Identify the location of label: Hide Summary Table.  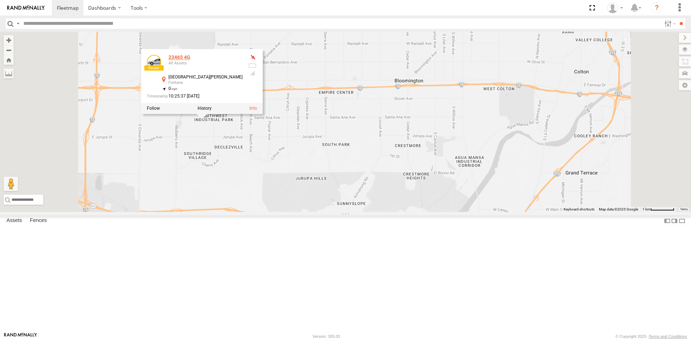
(682, 221).